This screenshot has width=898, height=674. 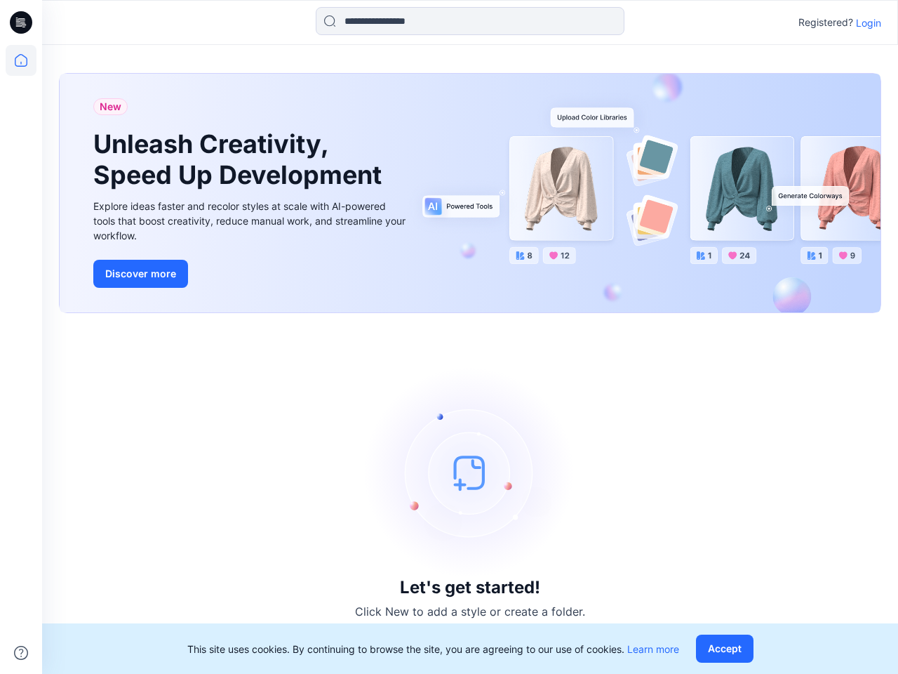 What do you see at coordinates (470, 472) in the screenshot?
I see `img: empty-state-image.svg` at bounding box center [470, 472].